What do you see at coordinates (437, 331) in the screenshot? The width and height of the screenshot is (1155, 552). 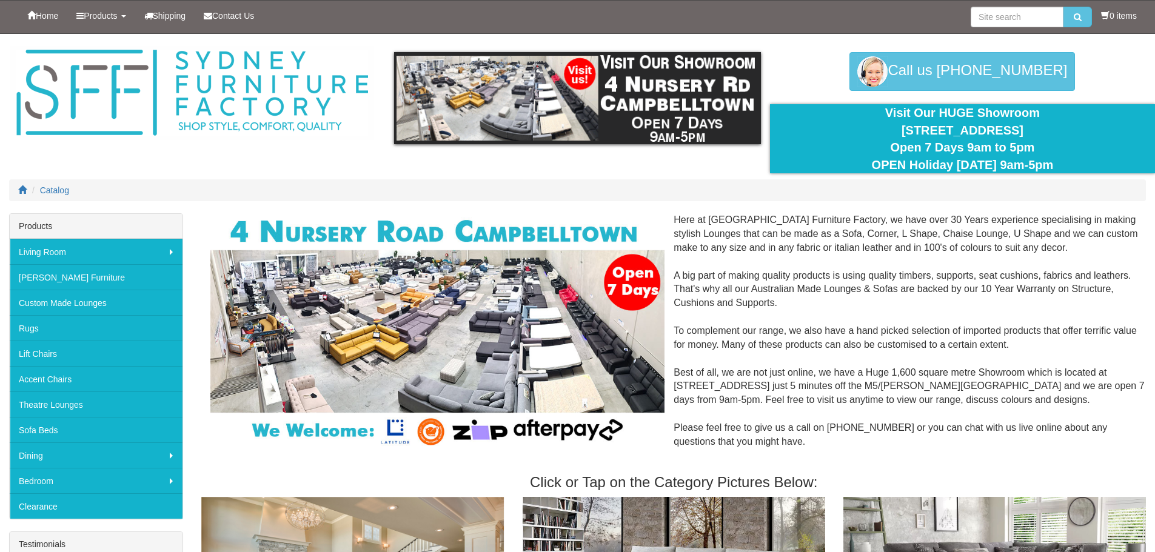 I see `img: Corner Modular Lounges` at bounding box center [437, 331].